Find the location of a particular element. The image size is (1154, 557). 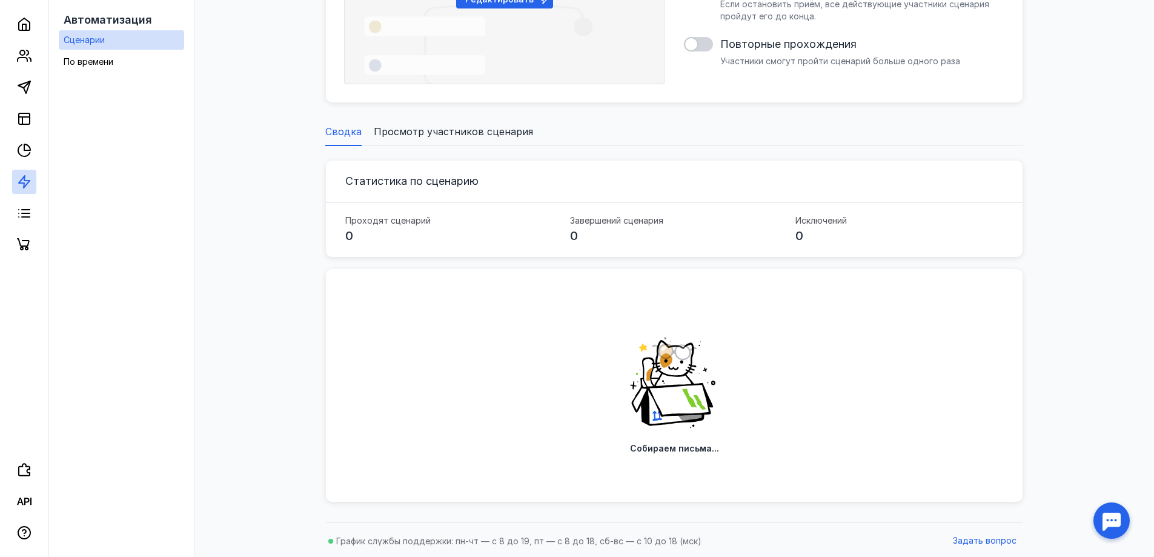

span: Сценарии is located at coordinates (84, 39).